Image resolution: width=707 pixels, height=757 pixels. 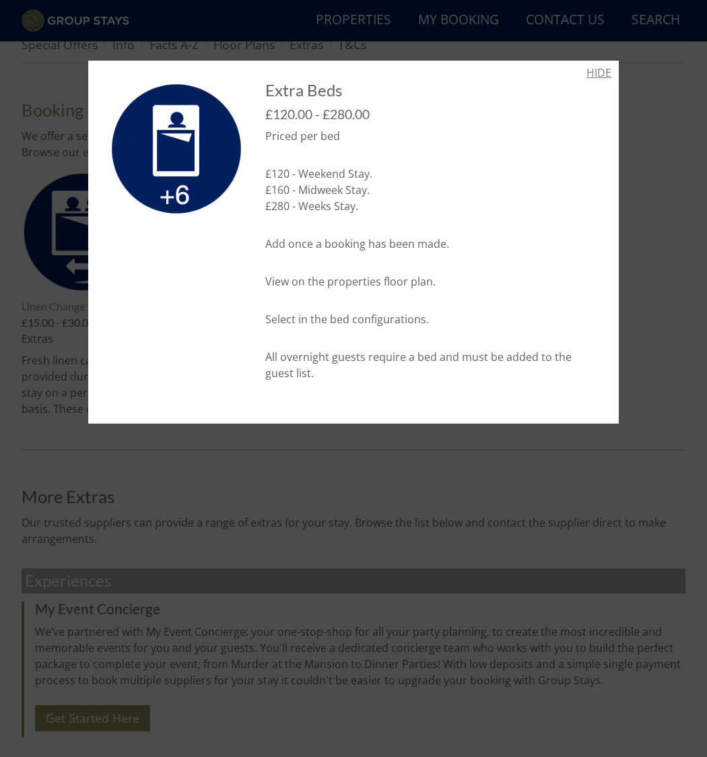 What do you see at coordinates (432, 90) in the screenshot?
I see `h1: Extra Beds` at bounding box center [432, 90].